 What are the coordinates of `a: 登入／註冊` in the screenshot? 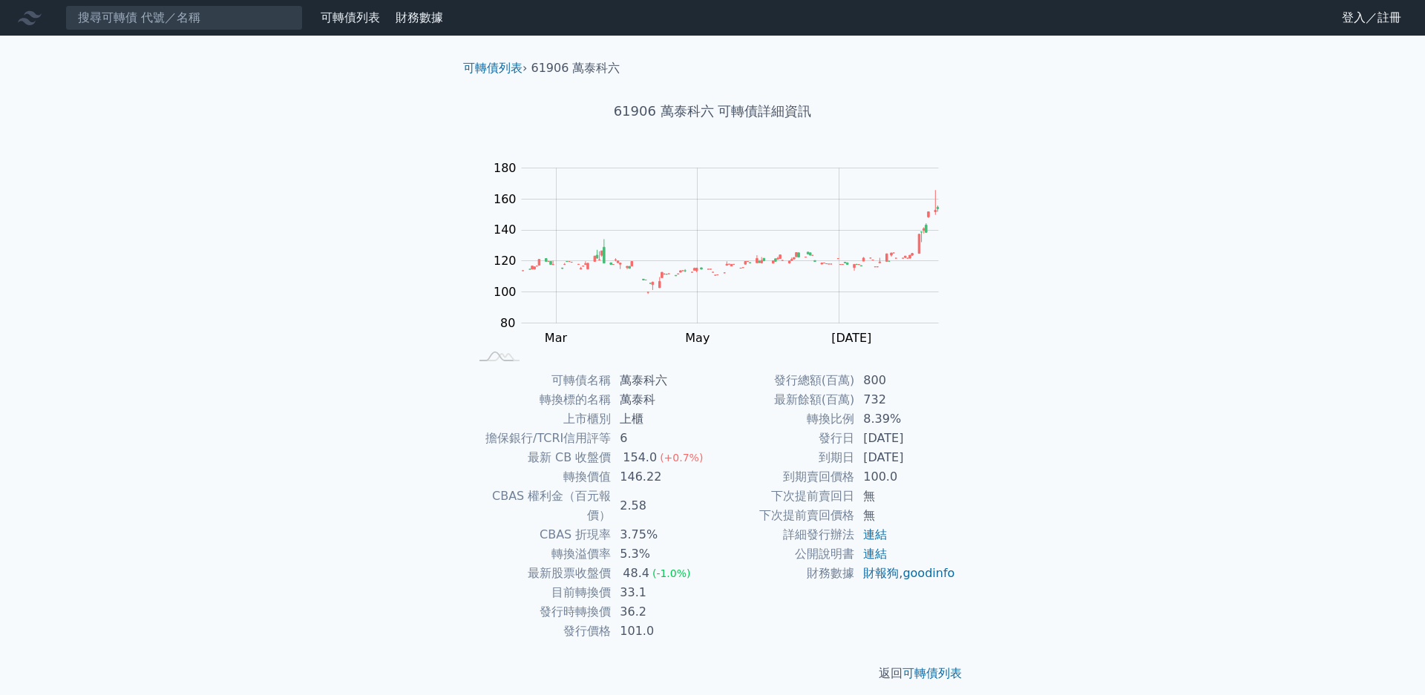 It's located at (1371, 18).